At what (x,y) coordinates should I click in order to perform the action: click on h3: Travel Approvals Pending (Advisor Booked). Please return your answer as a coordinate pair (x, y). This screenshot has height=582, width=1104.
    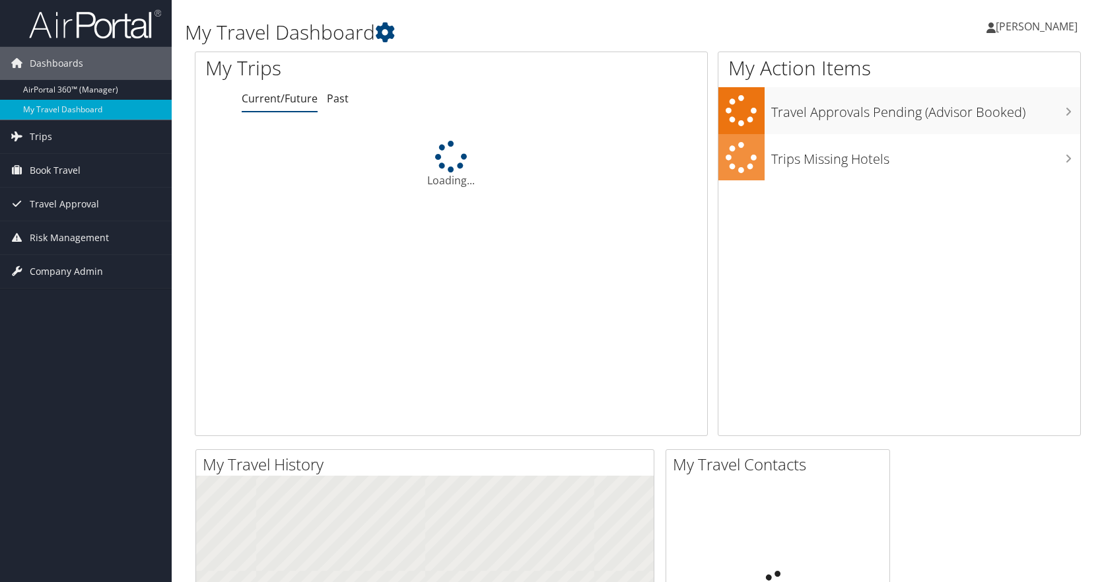
    Looking at the image, I should click on (926, 109).